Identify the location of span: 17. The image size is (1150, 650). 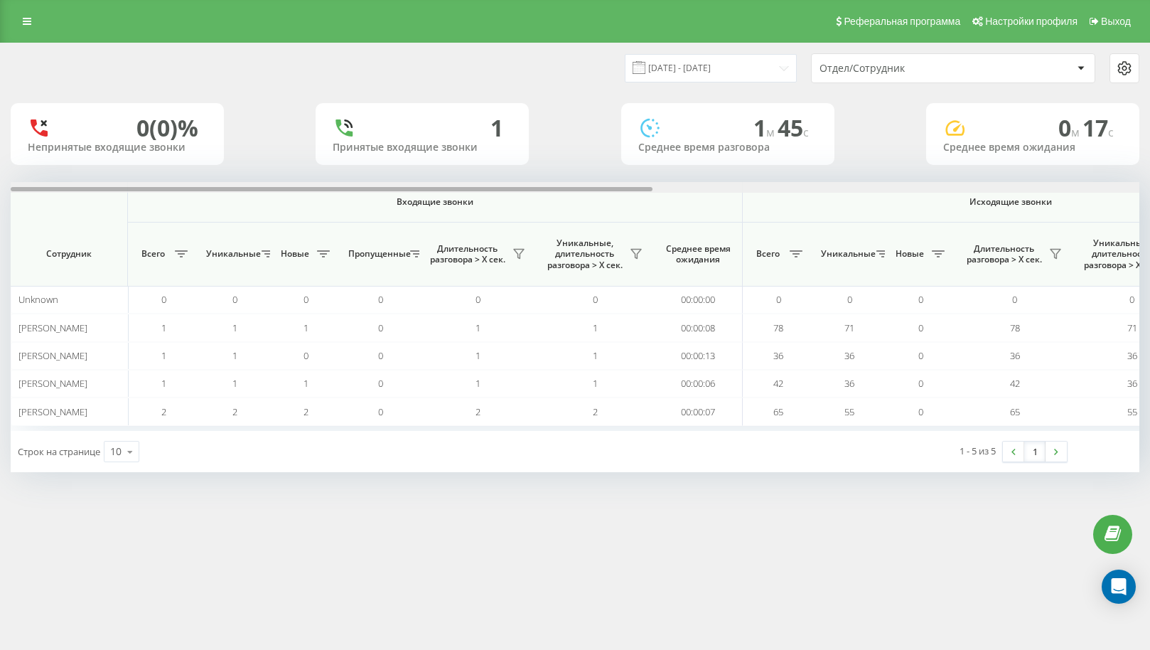
(1098, 127).